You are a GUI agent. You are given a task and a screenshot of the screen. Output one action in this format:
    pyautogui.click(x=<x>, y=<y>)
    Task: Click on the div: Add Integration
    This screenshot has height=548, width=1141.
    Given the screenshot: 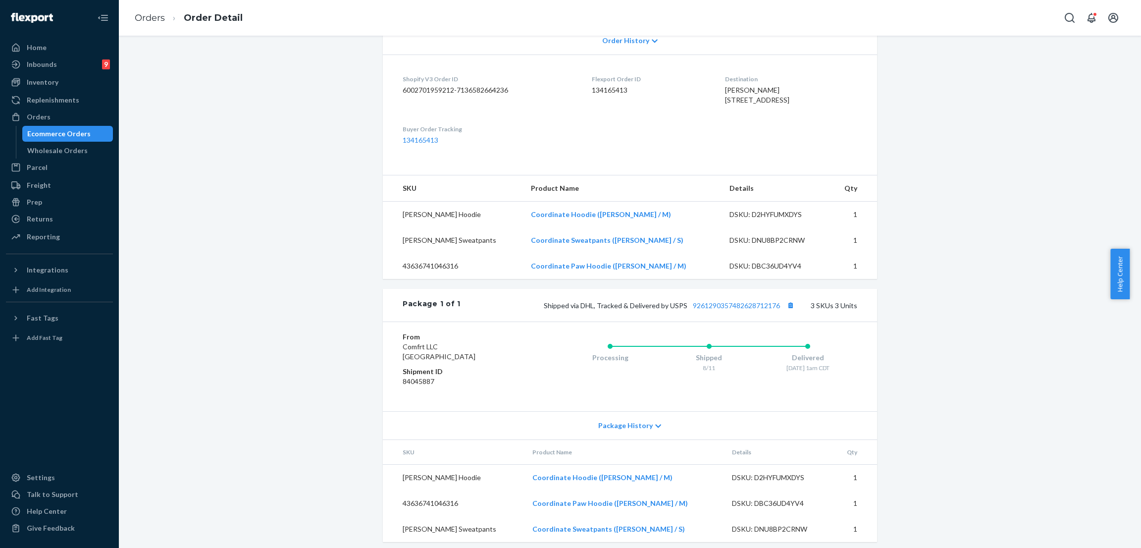 What is the action you would take?
    pyautogui.click(x=49, y=289)
    